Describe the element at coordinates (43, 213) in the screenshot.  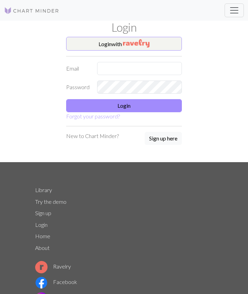
I see `a: Sign up` at that location.